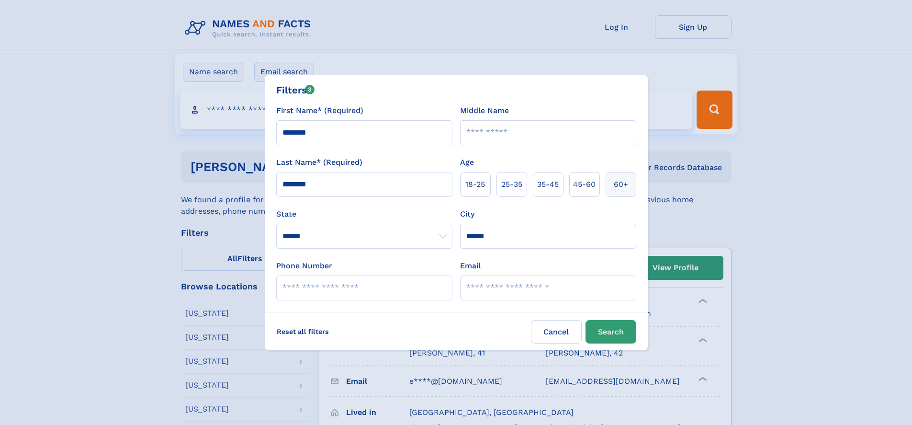 The width and height of the screenshot is (912, 425). Describe the element at coordinates (485, 111) in the screenshot. I see `label: Middle Name` at that location.